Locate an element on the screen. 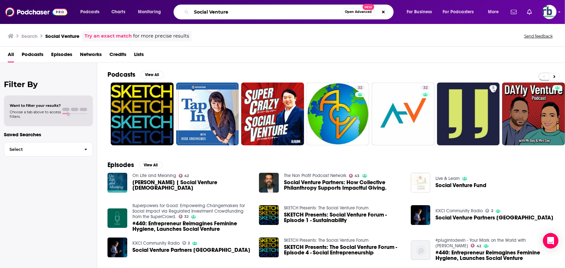 The image size is (565, 268). div: Search podcasts, credits, & more... is located at coordinates (290, 12).